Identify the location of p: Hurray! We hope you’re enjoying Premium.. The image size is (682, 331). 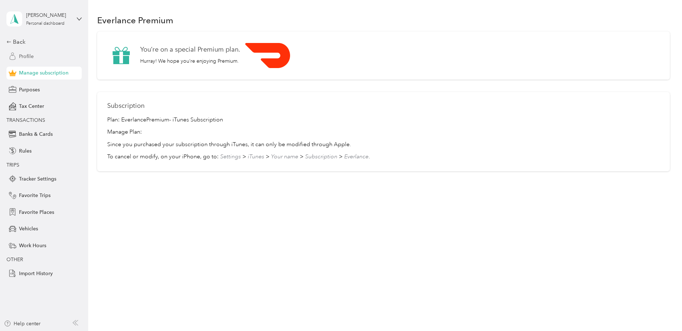
(190, 61).